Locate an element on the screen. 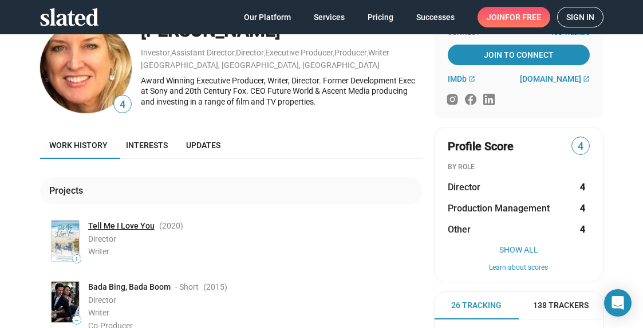 The width and height of the screenshot is (643, 328). a: Joinfor free is located at coordinates (513, 17).